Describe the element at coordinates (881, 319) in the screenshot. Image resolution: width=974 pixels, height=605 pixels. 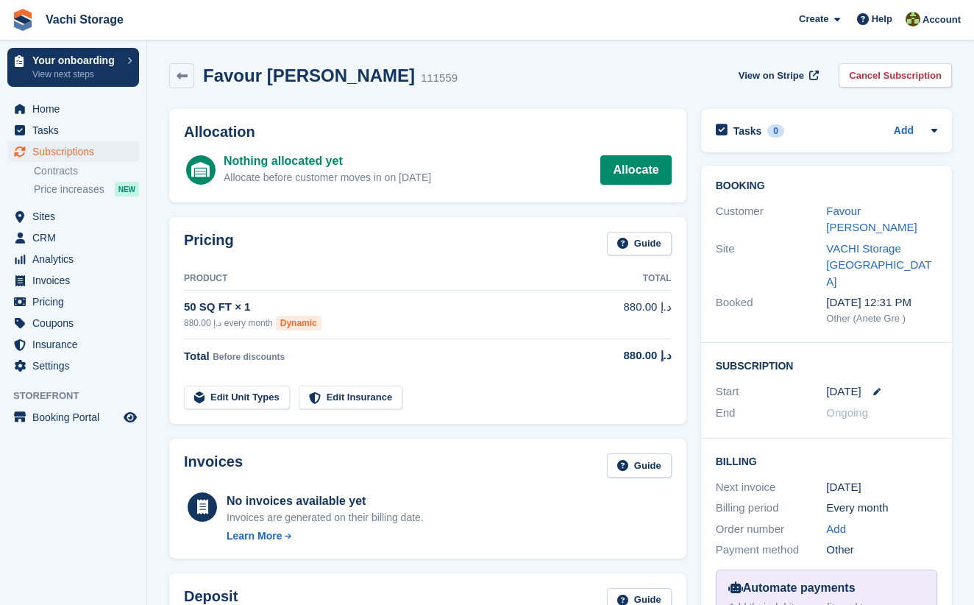
I see `div: Other (Anete Gre )` at that location.